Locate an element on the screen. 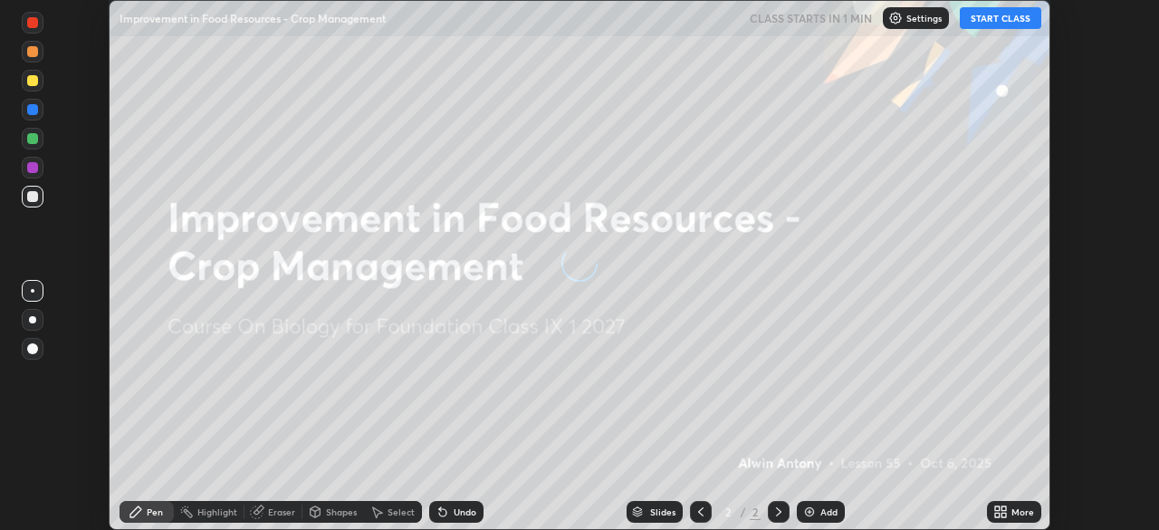 This screenshot has width=1159, height=530. div: Shapes is located at coordinates (341, 512).